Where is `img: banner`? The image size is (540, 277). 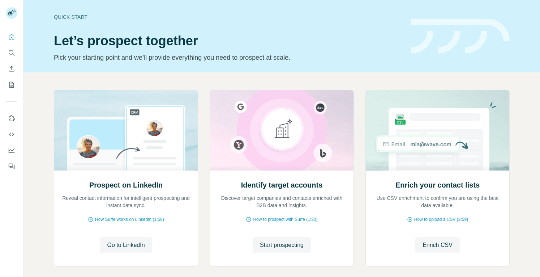
img: banner is located at coordinates (460, 36).